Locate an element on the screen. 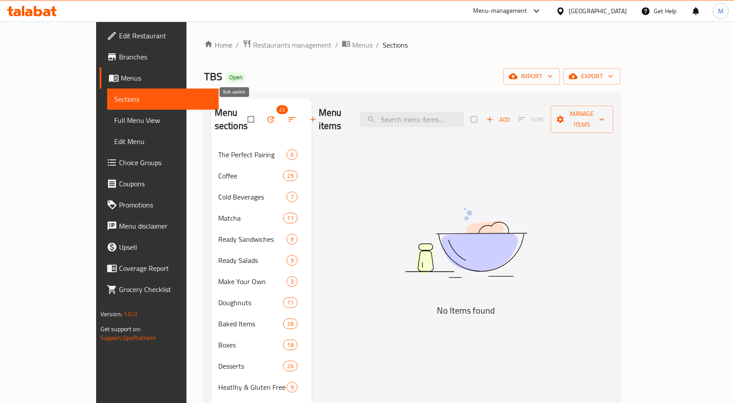 Image resolution: width=734 pixels, height=403 pixels. span: Menu disclaimer is located at coordinates (165, 226).